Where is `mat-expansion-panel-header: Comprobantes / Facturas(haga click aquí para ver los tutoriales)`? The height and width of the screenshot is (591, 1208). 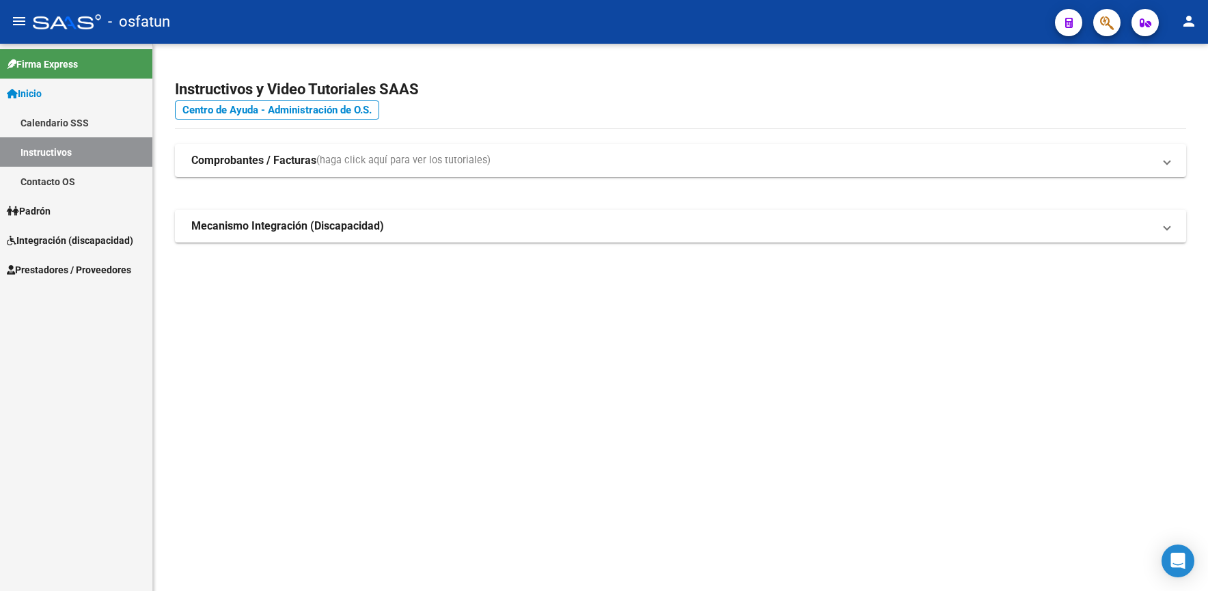
mat-expansion-panel-header: Comprobantes / Facturas(haga click aquí para ver los tutoriales) is located at coordinates (681, 161).